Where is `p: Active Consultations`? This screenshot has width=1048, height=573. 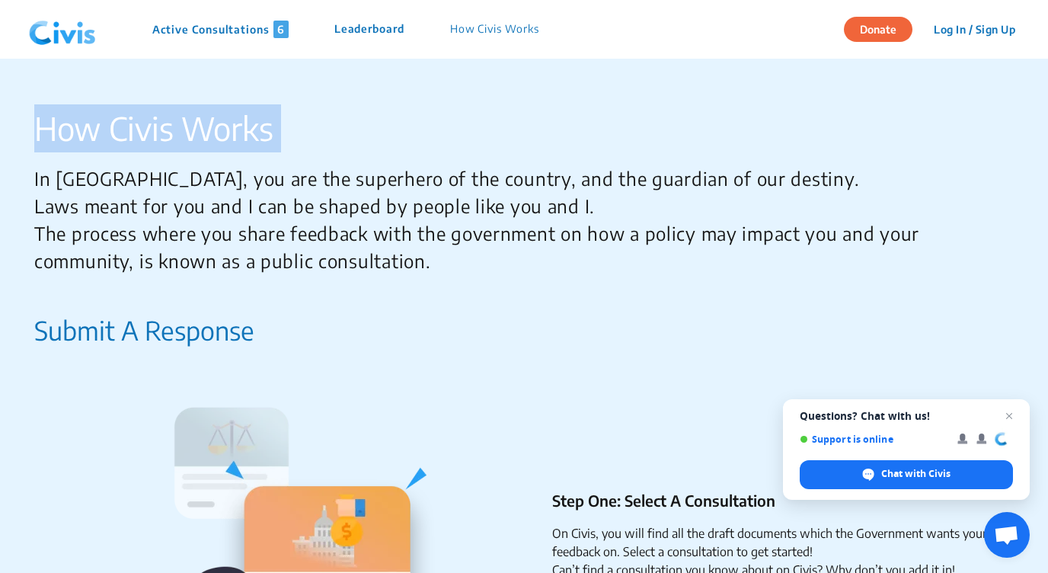
p: Active Consultations is located at coordinates (220, 29).